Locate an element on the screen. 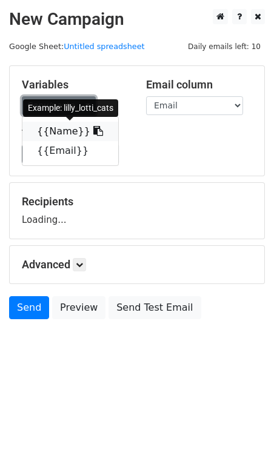 The height and width of the screenshot is (450, 274). h5: Variables is located at coordinates (74, 85).